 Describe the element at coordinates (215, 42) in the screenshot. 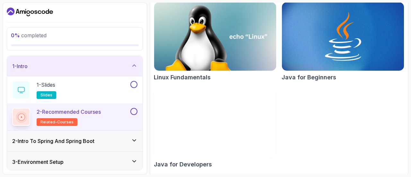

I see `a: Linux Fundamentals cardLinux Fundamentals` at that location.